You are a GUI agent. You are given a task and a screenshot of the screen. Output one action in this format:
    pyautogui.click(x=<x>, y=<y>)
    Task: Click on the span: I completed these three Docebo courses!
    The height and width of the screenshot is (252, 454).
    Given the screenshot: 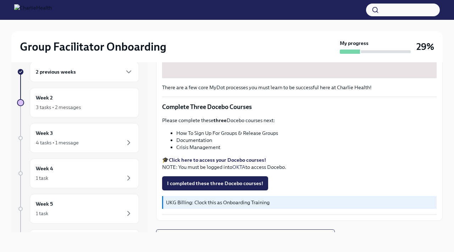 What is the action you would take?
    pyautogui.click(x=215, y=184)
    